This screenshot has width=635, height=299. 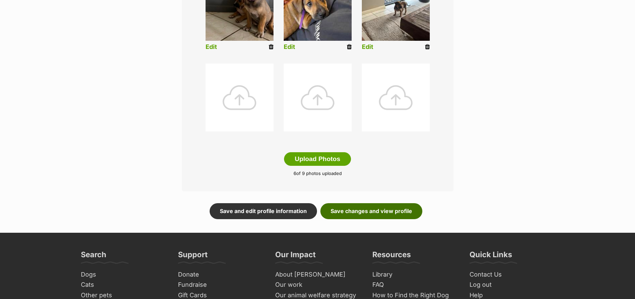 What do you see at coordinates (491, 257) in the screenshot?
I see `h3: Quick Links` at bounding box center [491, 257].